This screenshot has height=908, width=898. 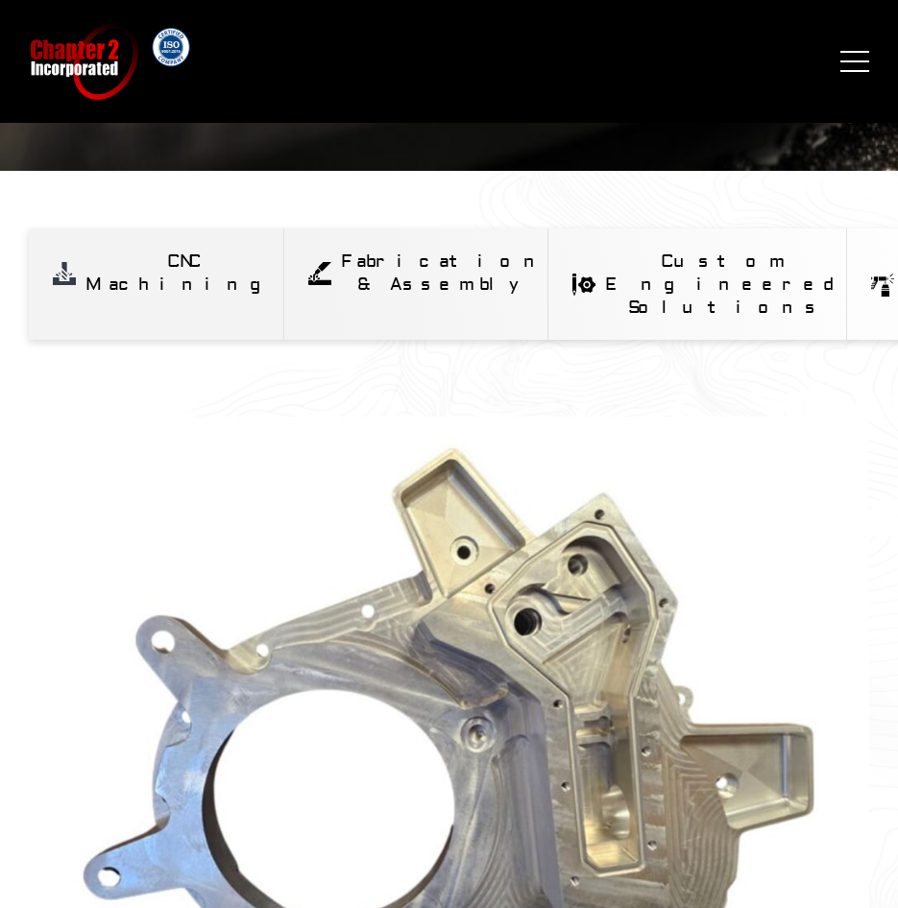 What do you see at coordinates (183, 274) in the screenshot?
I see `div: CNC Machining` at bounding box center [183, 274].